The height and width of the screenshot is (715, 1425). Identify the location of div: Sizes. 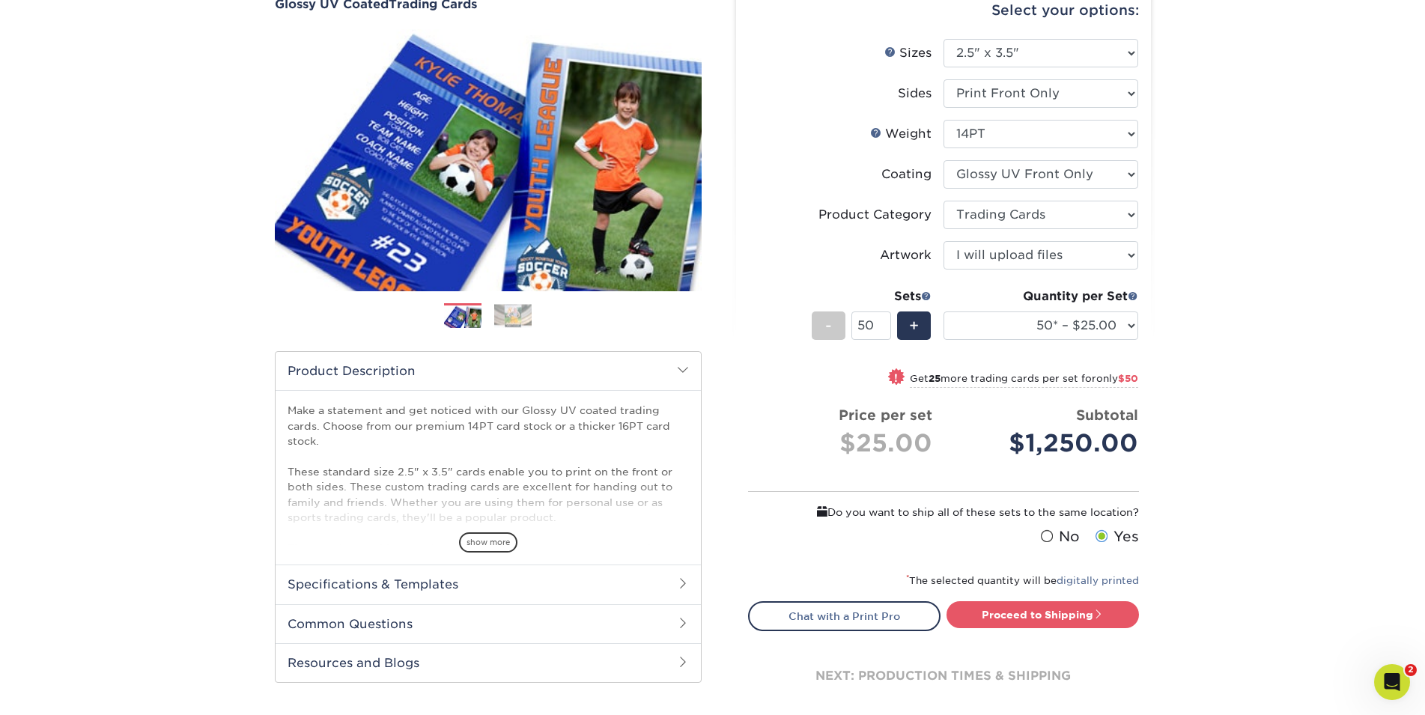
(908, 53).